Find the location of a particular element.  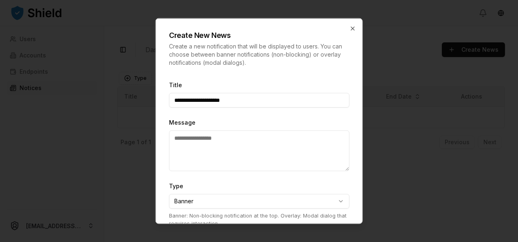

p: Banner: Non-blocking notification at the top. Overlay: Modal dialog that requires interaction. is located at coordinates (259, 220).